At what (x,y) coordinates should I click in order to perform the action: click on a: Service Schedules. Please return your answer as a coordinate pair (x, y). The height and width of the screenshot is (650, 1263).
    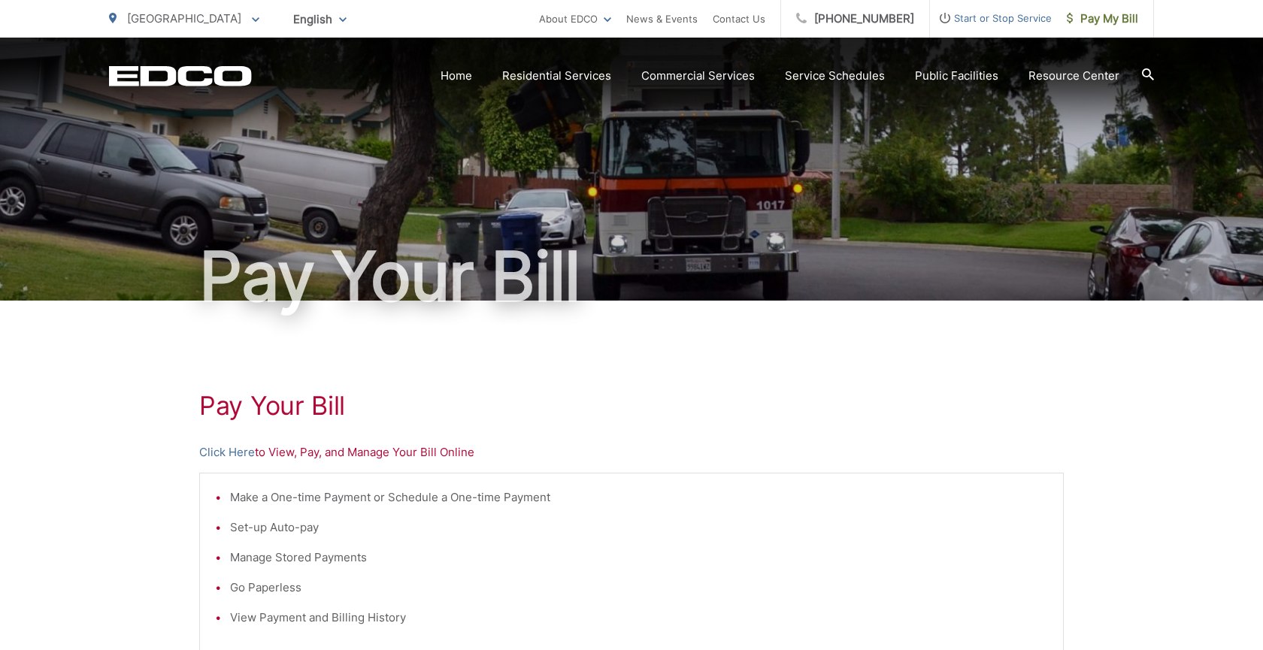
    Looking at the image, I should click on (835, 76).